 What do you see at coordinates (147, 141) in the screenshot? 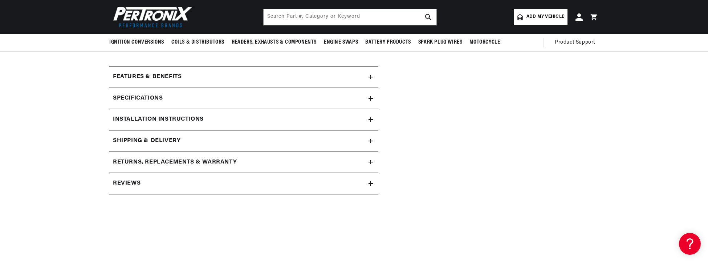
I see `h2: Shipping & Delivery` at bounding box center [147, 141].